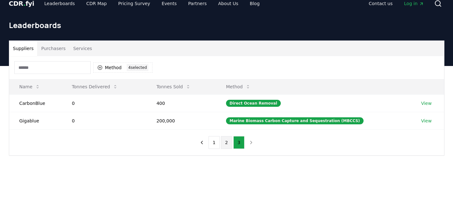 The width and height of the screenshot is (453, 219). What do you see at coordinates (181, 103) in the screenshot?
I see `td: 400` at bounding box center [181, 103].